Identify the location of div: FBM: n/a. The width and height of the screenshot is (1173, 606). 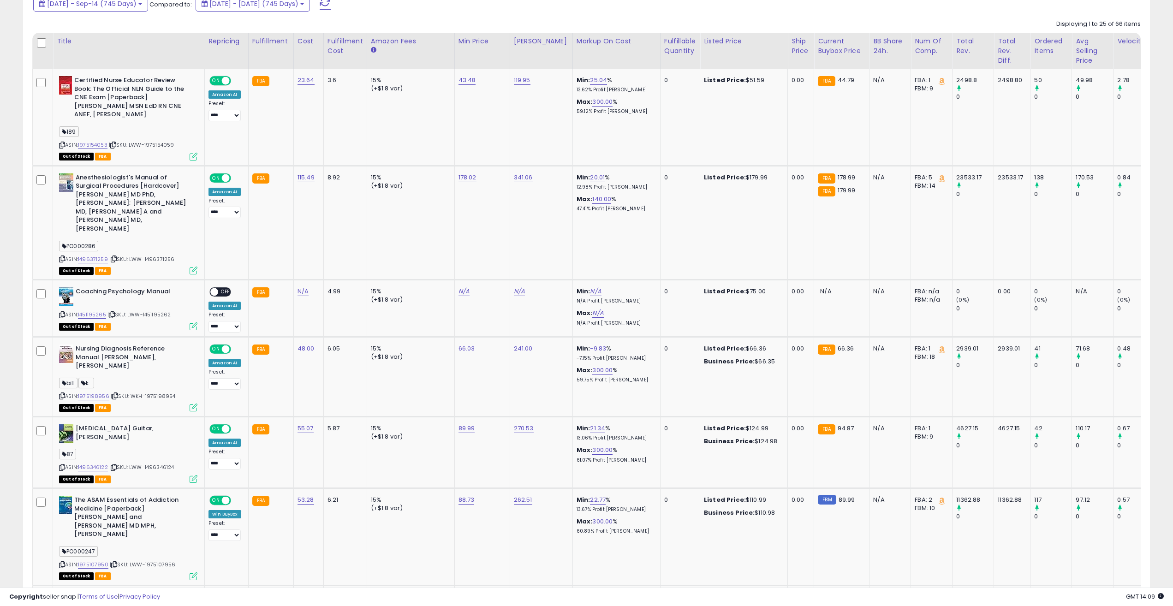
(930, 300).